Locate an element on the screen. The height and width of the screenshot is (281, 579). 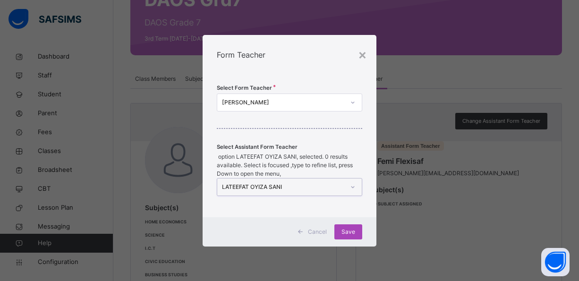
div: LATEEFAT OYIZA SANI is located at coordinates (283, 187).